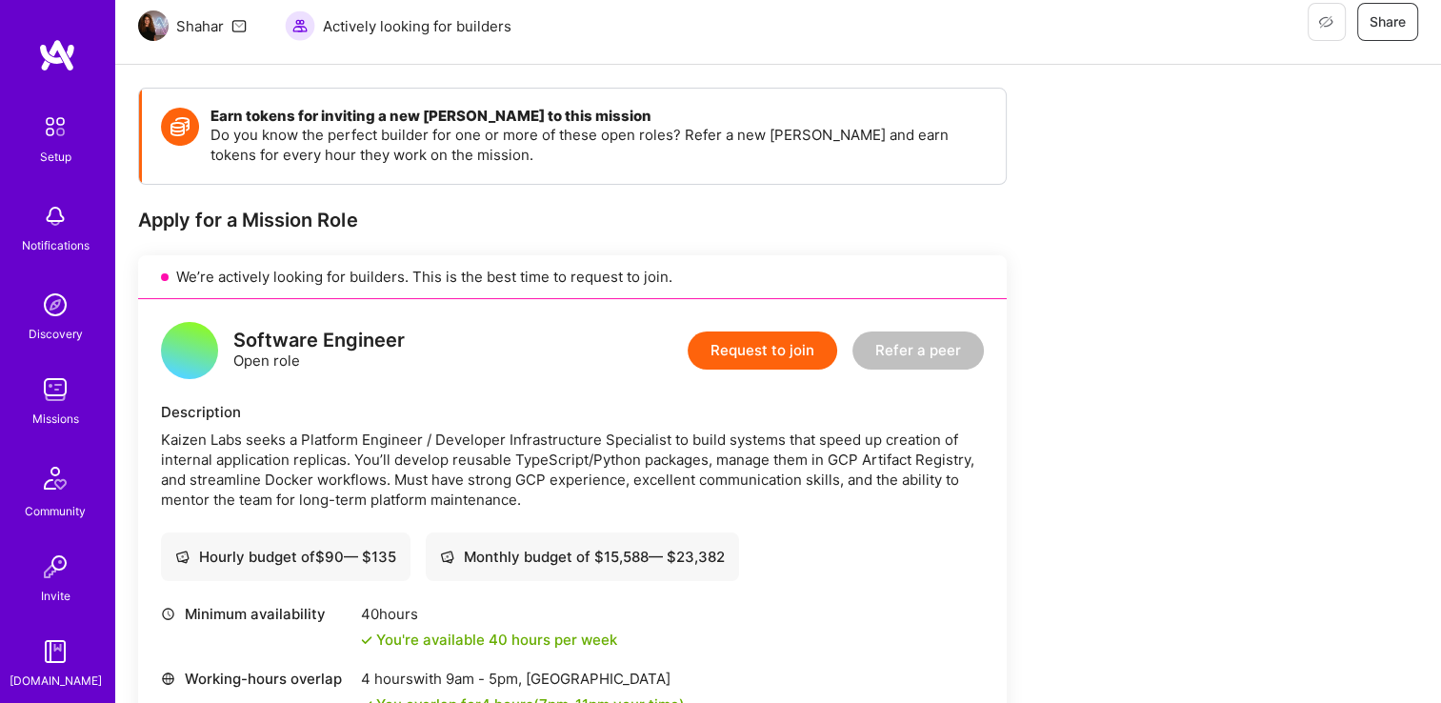  Describe the element at coordinates (168, 613) in the screenshot. I see `i: icon Clock` at that location.